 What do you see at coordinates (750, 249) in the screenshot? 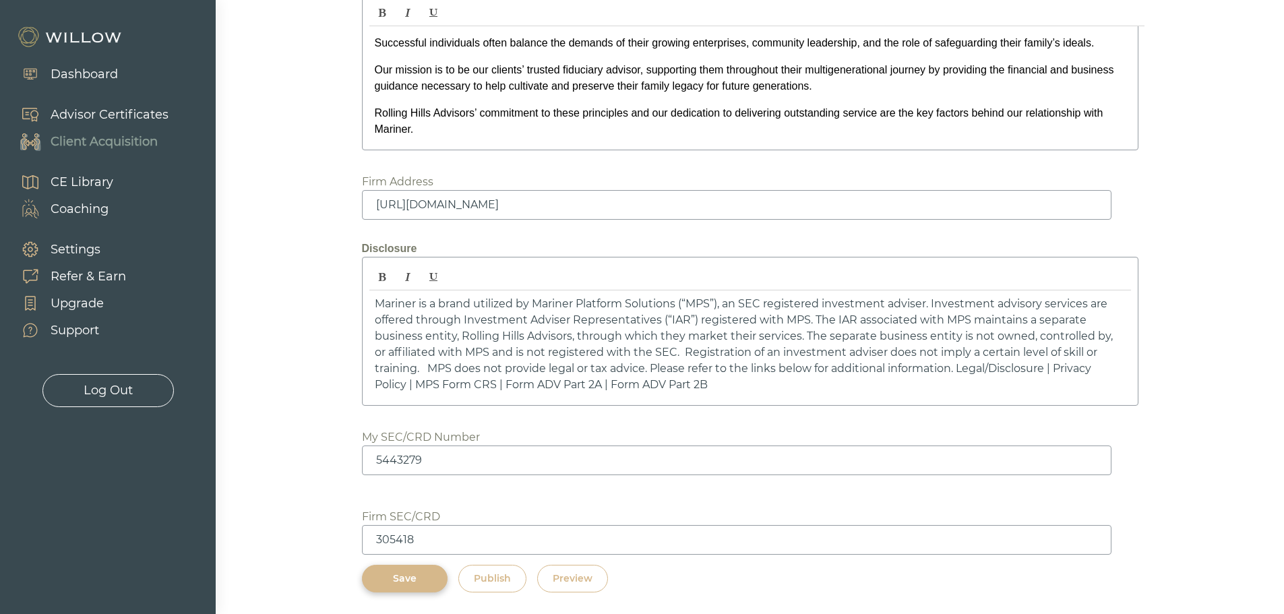
I see `div: Disclosure` at bounding box center [750, 249].